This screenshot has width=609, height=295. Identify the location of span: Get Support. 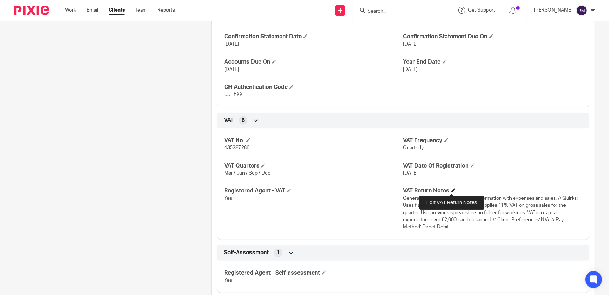
(482, 10).